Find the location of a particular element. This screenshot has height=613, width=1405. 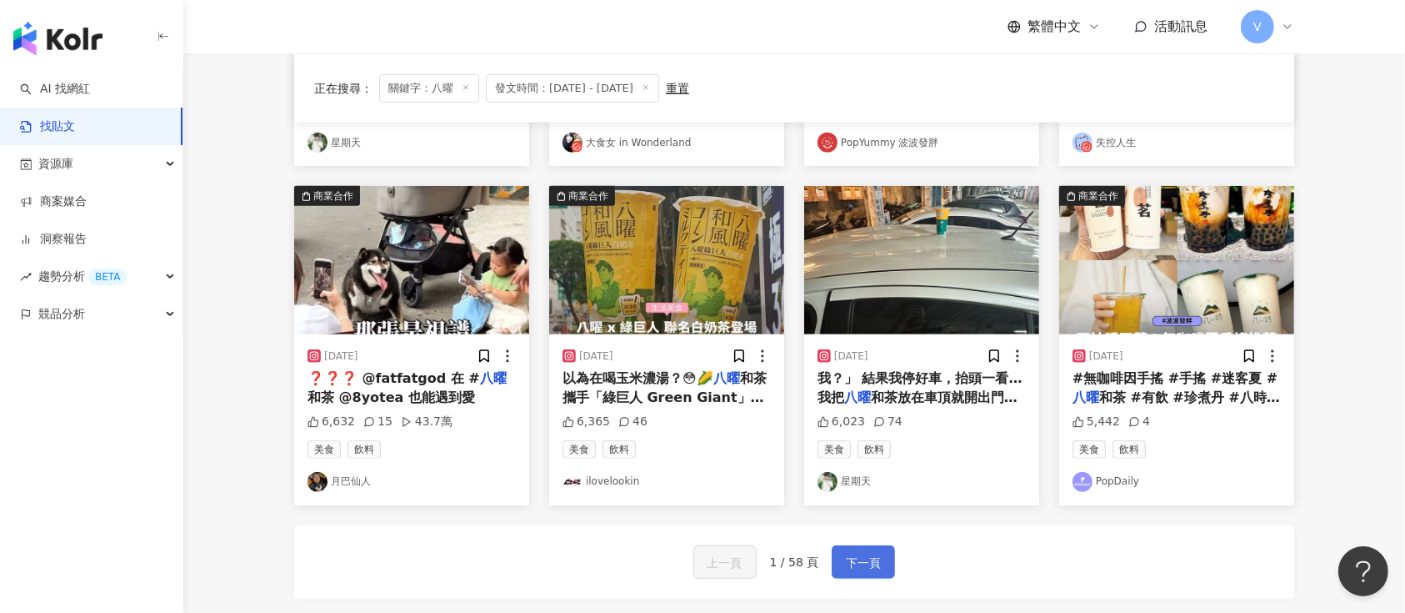

a: 洞察報告 is located at coordinates (53, 239).